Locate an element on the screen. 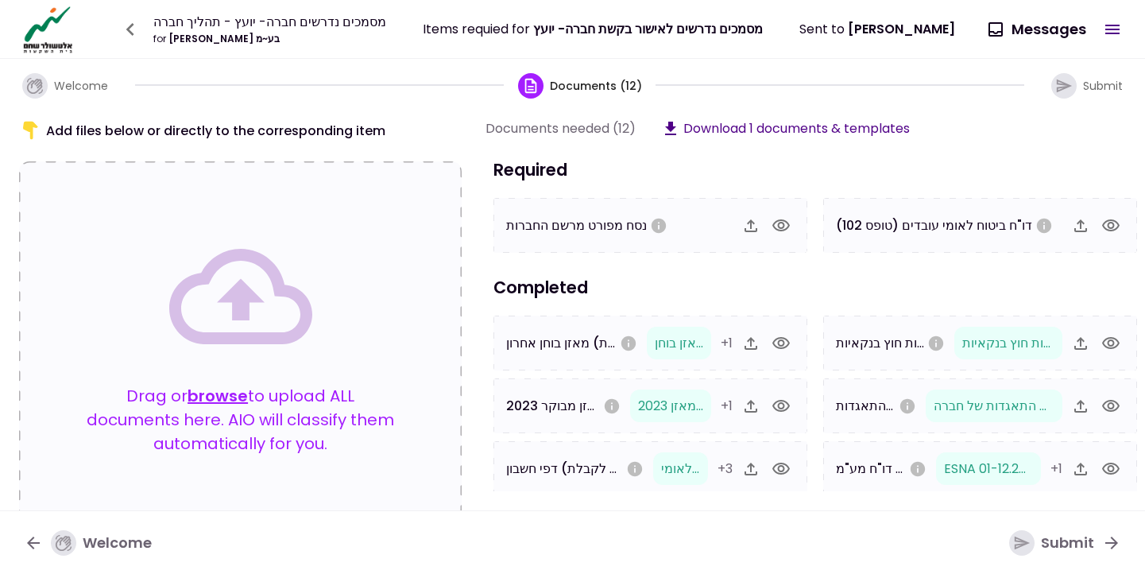  div: Sent to is located at coordinates (877, 29).